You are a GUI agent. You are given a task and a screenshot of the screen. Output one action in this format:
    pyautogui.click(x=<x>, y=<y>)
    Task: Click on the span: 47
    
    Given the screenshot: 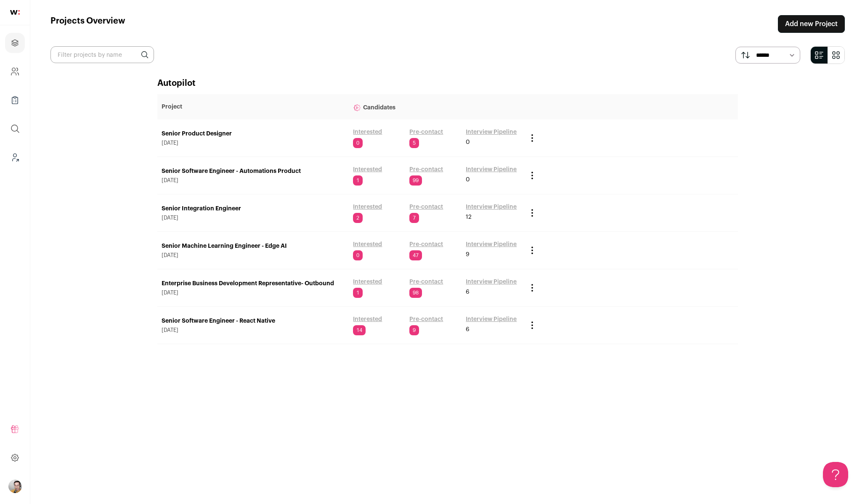 What is the action you would take?
    pyautogui.click(x=416, y=255)
    